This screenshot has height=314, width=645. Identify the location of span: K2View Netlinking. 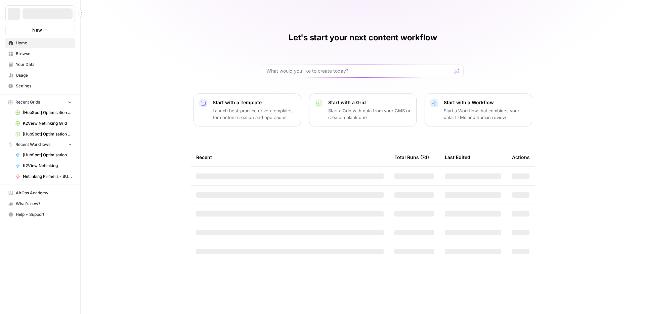
(47, 166).